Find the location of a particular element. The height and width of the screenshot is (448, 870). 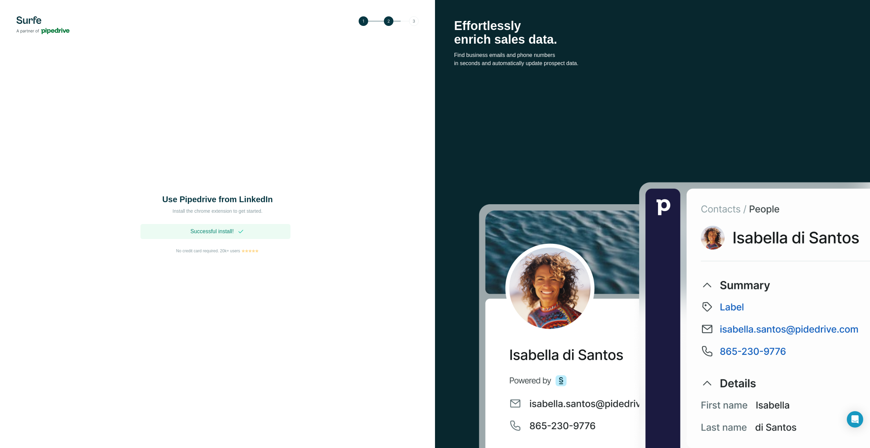

p: Find business emails and phone numbers is located at coordinates (652, 55).